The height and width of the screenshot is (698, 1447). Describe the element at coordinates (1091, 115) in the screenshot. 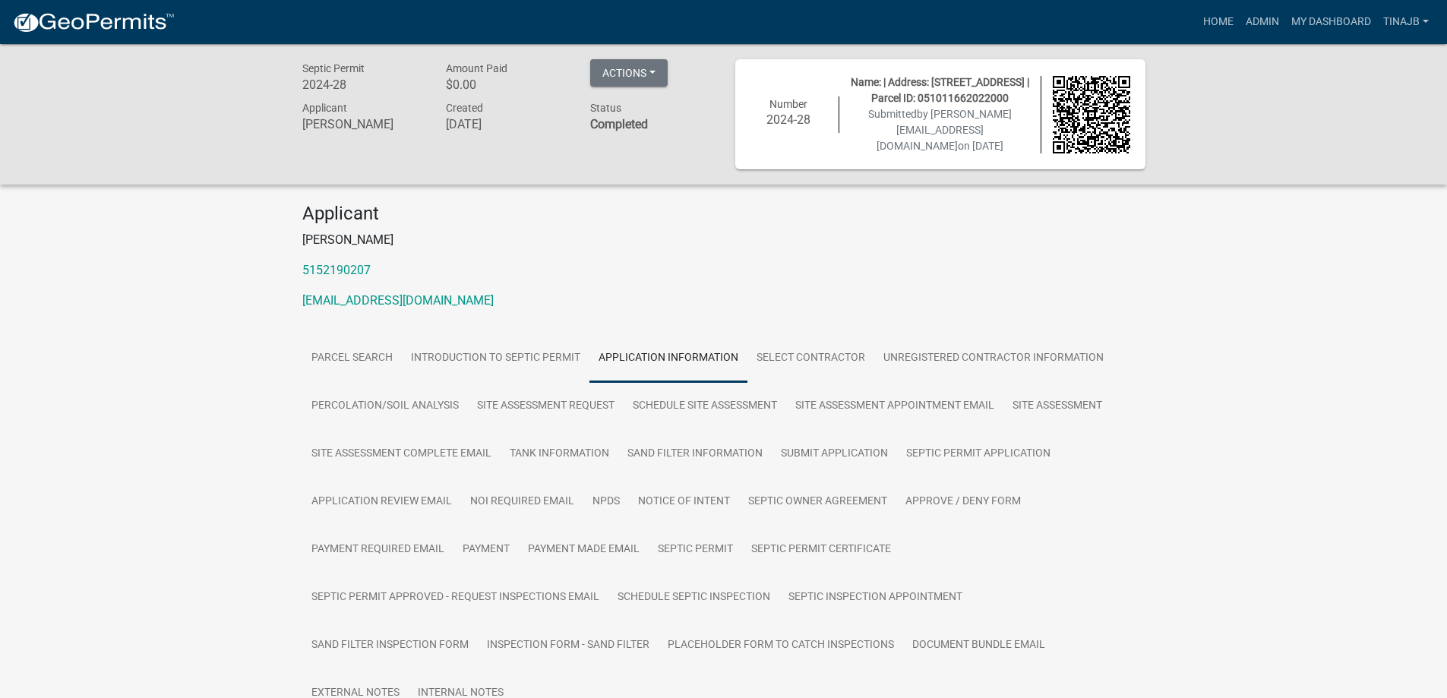

I see `img: QR code` at that location.